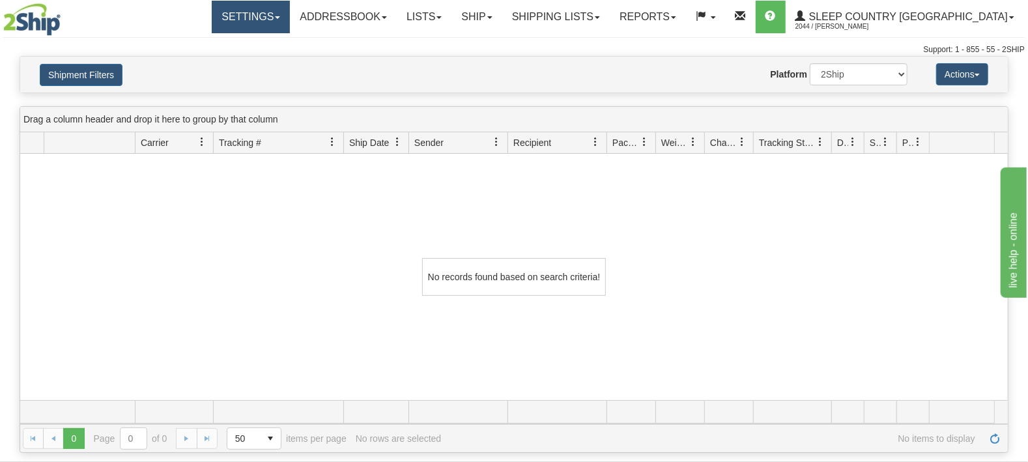 This screenshot has height=462, width=1028. What do you see at coordinates (244, 438) in the screenshot?
I see `span: 50` at bounding box center [244, 438].